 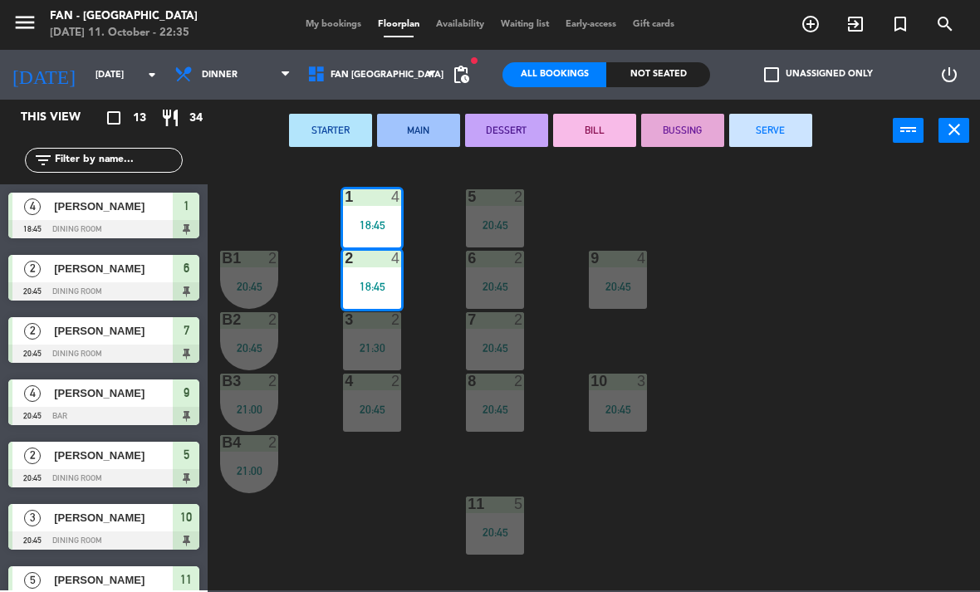 What do you see at coordinates (506, 130) in the screenshot?
I see `button: DESSERT` at bounding box center [506, 130].